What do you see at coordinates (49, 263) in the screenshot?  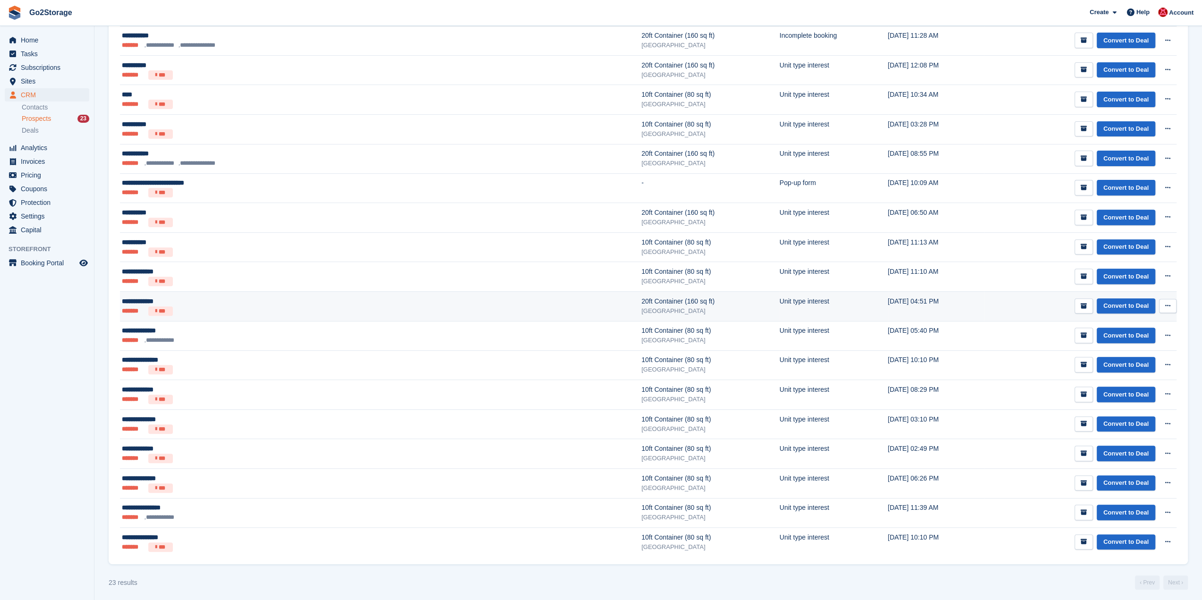 I see `span: Booking Portal` at bounding box center [49, 263].